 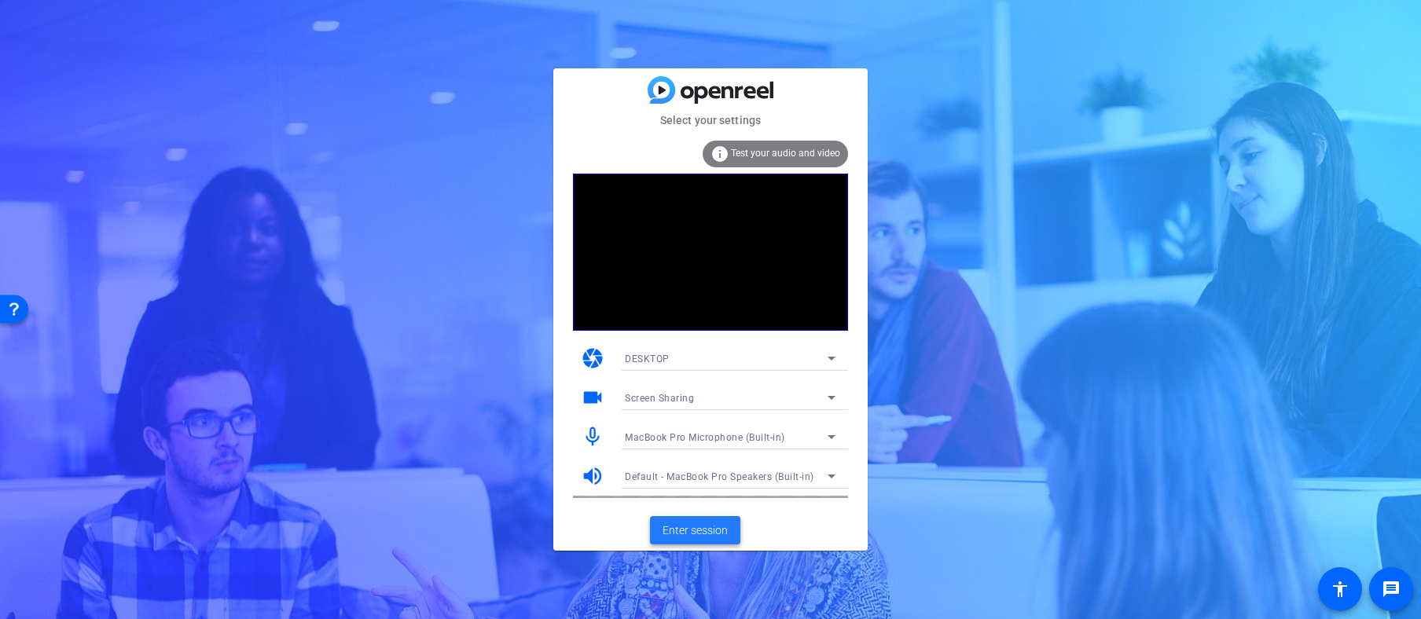 I want to click on span: Default - MacBook Pro Speakers (Built-in), so click(x=719, y=477).